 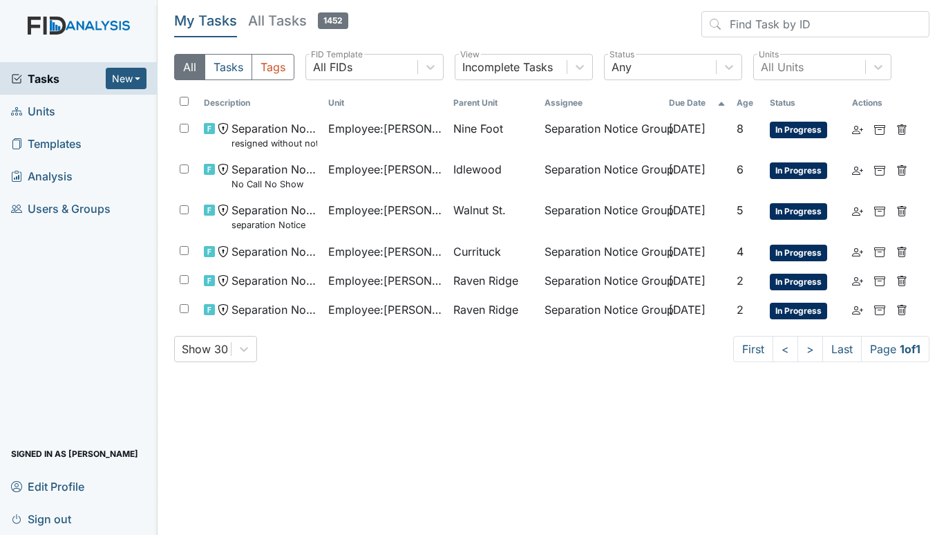 What do you see at coordinates (228, 67) in the screenshot?
I see `button: Tasks` at bounding box center [228, 67].